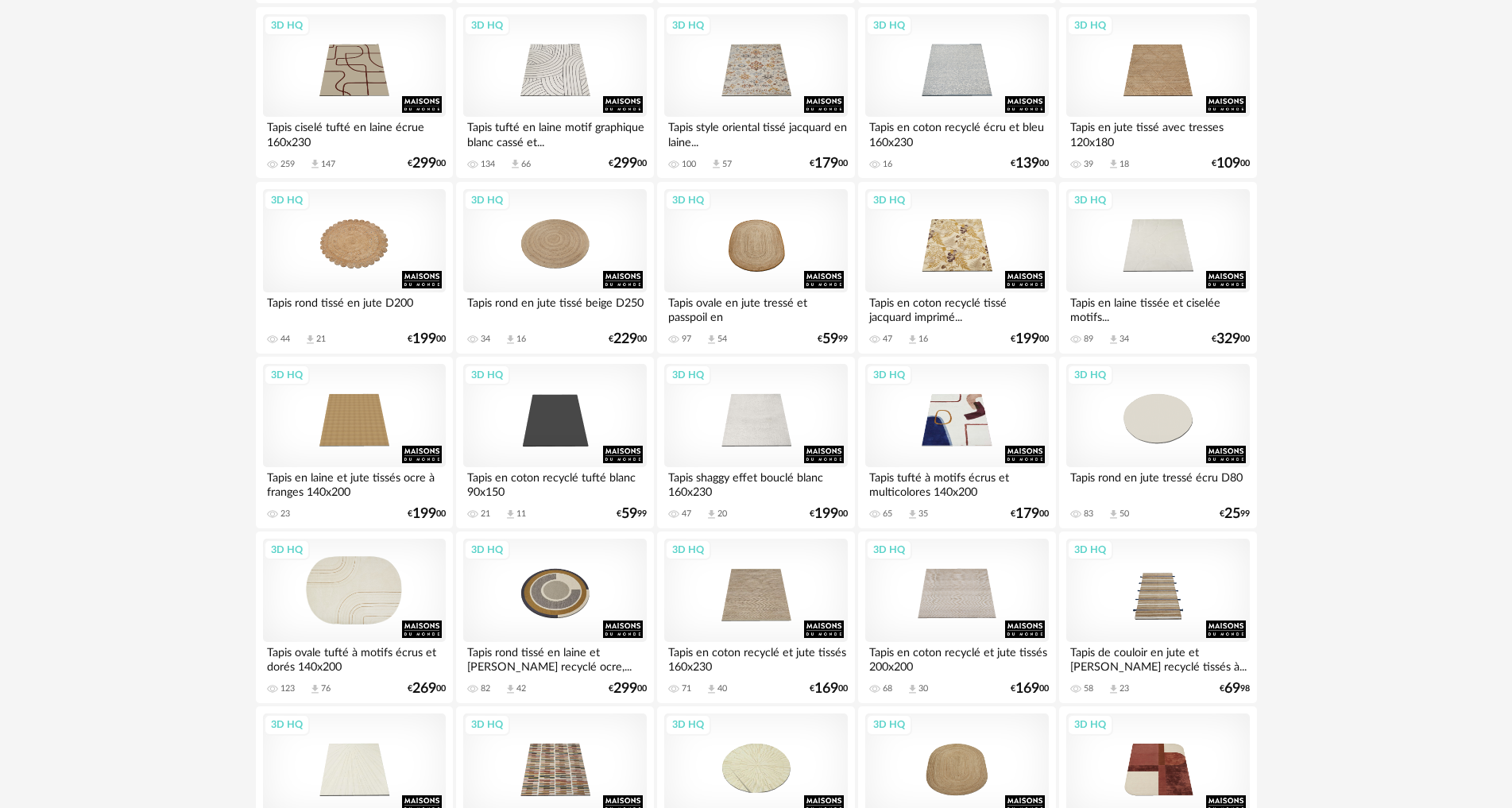 The height and width of the screenshot is (808, 1512). What do you see at coordinates (1158, 132) in the screenshot?
I see `div: Tapis en jute tissé avec tresses 120x180` at bounding box center [1158, 132].